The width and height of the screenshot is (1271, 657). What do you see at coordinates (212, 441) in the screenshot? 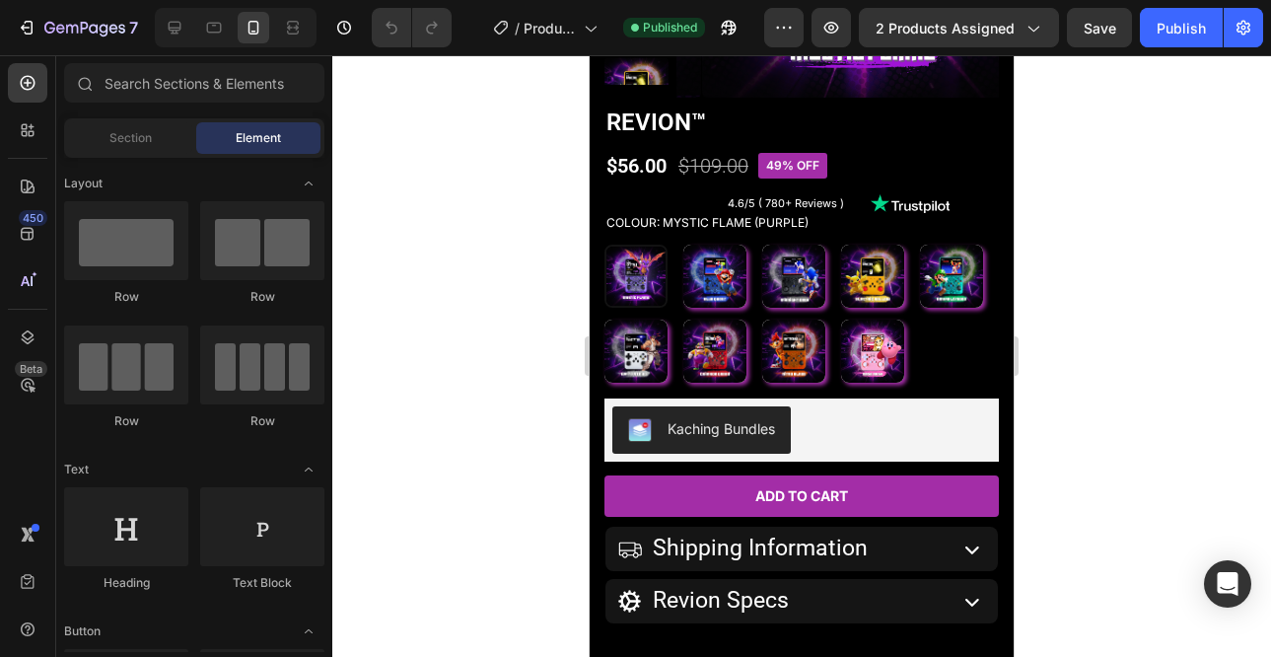
I see `div: Add to cart` at bounding box center [212, 441].